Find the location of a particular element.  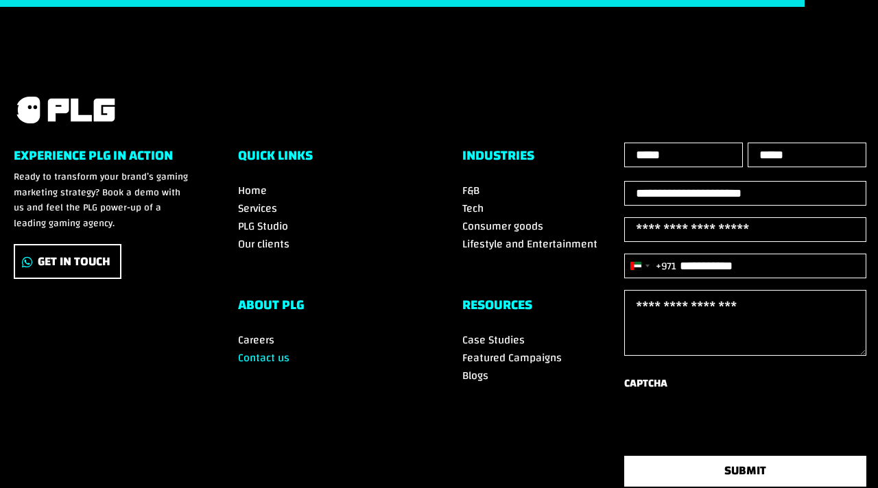

h6: Experience PLG in Action is located at coordinates (102, 159).